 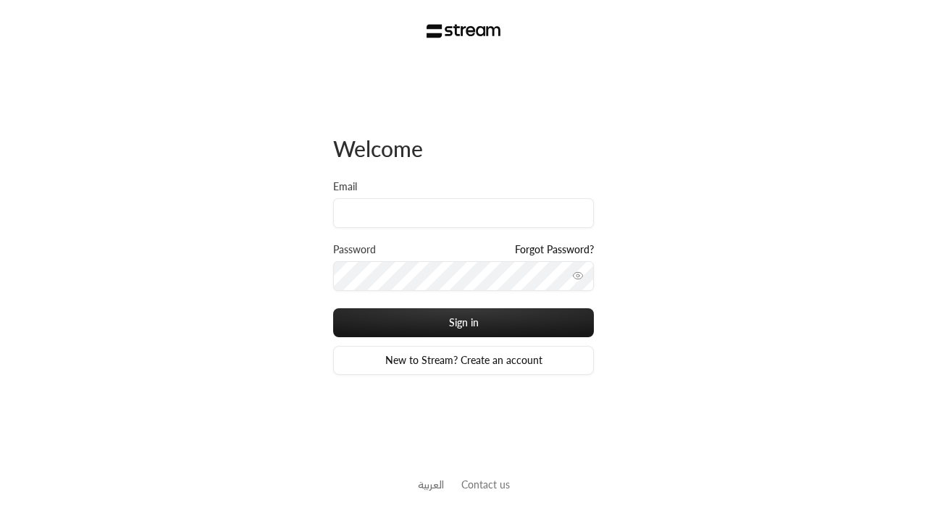 I want to click on a: العربية, so click(x=431, y=484).